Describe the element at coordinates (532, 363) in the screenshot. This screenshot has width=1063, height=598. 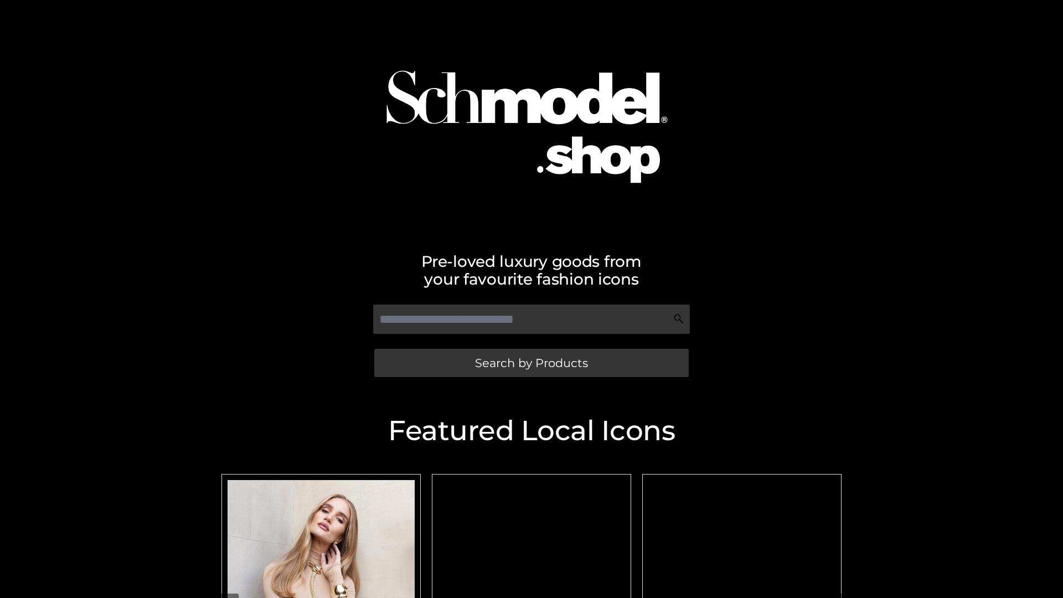
I see `a: Search by Products` at that location.